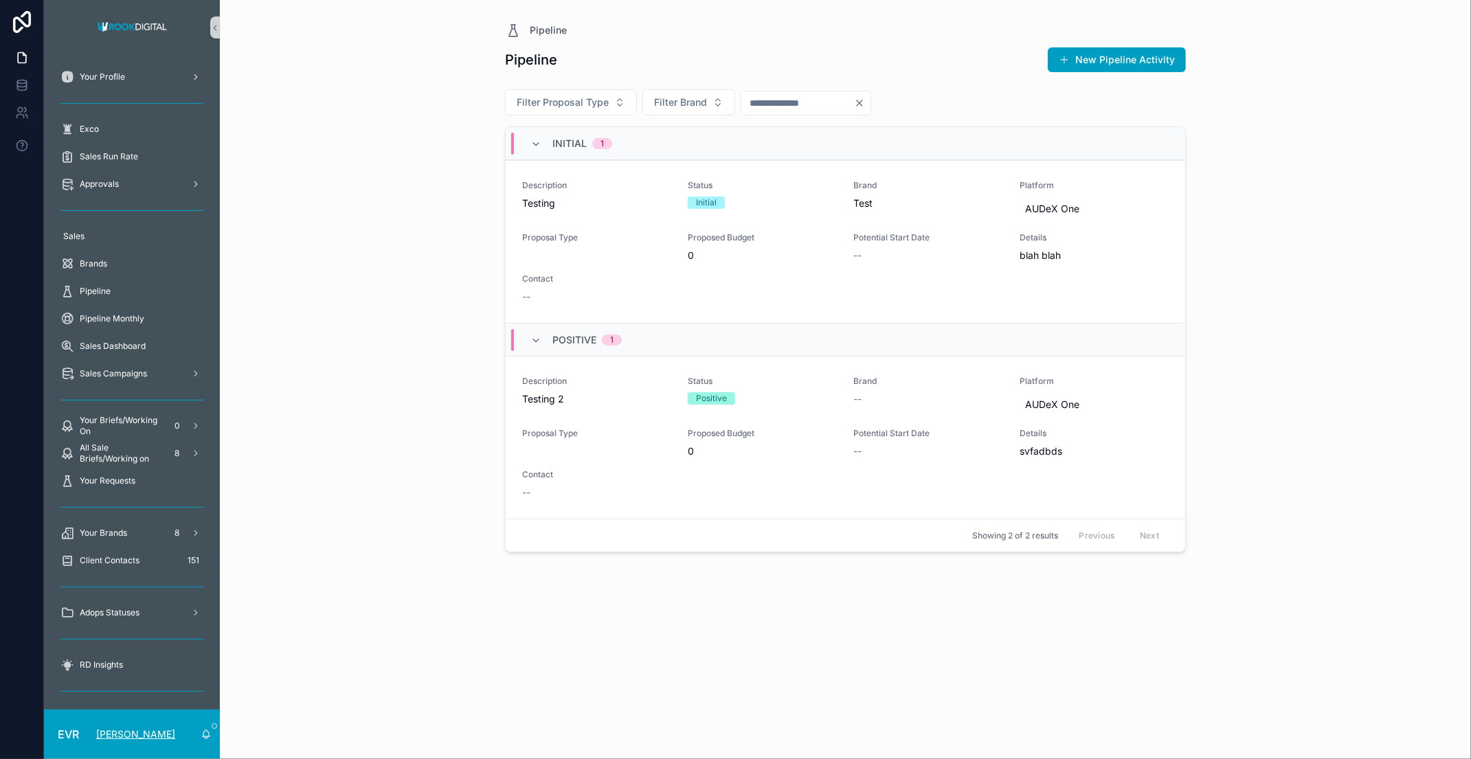 The height and width of the screenshot is (759, 1471). Describe the element at coordinates (122, 453) in the screenshot. I see `span: All Sale Briefs/Working on` at that location.